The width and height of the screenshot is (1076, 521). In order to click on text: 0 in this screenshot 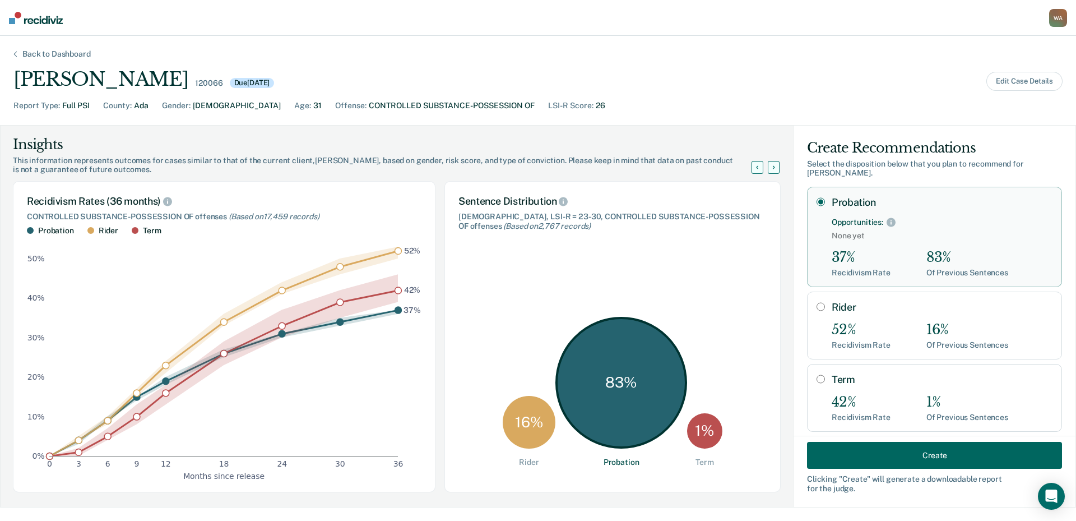, I will do `click(49, 464)`.